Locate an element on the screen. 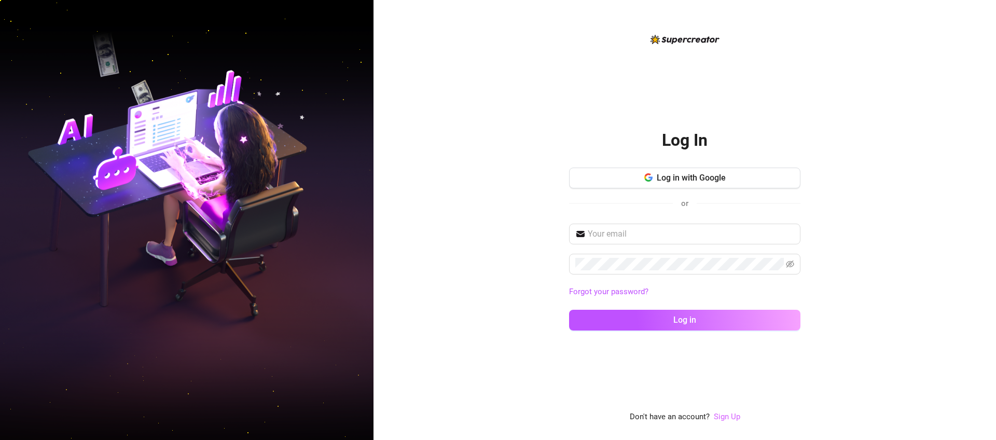 The height and width of the screenshot is (440, 996). input: Your email is located at coordinates (691, 234).